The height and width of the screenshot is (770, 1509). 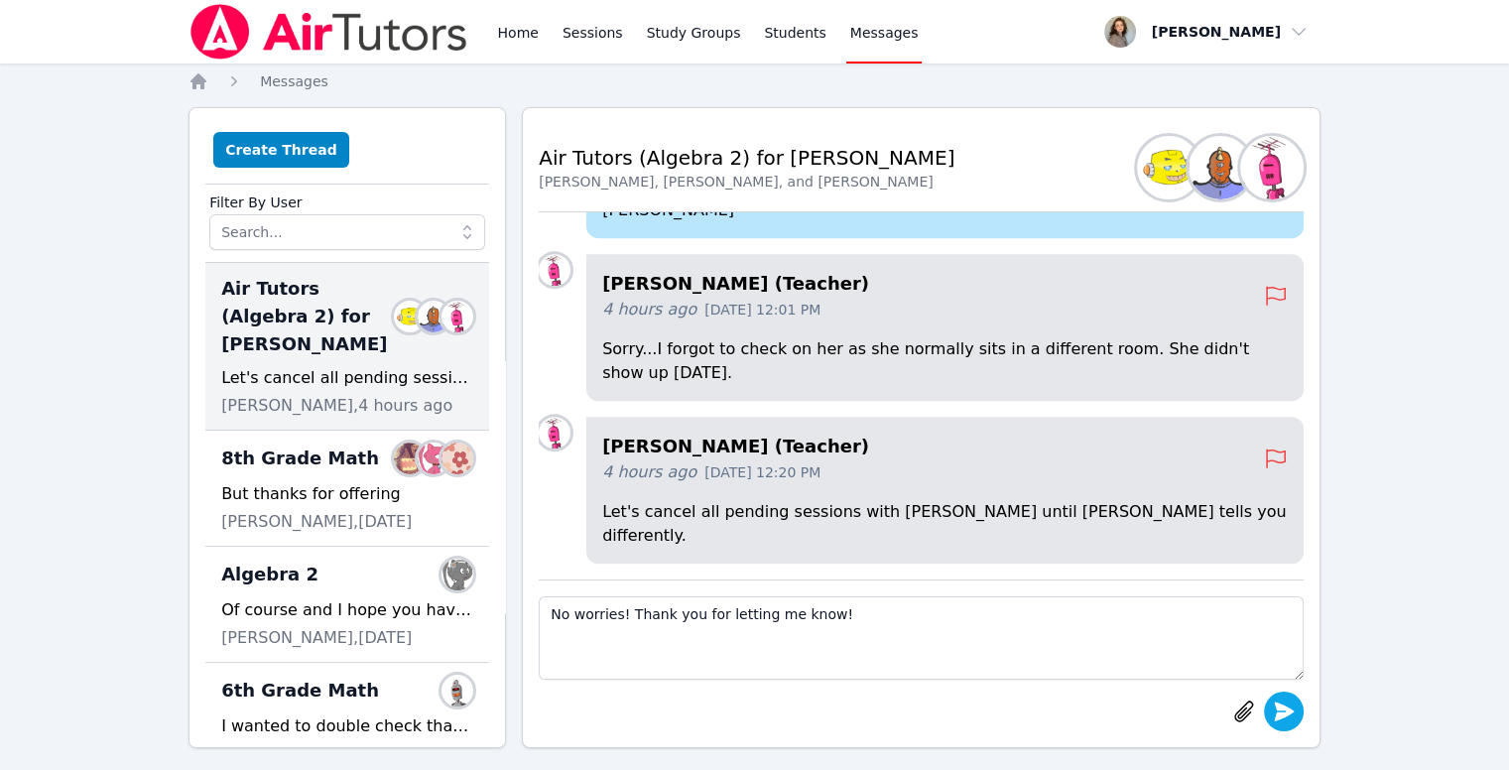 What do you see at coordinates (457, 574) in the screenshot?
I see `img: NARIANA MENDOZA` at bounding box center [457, 574].